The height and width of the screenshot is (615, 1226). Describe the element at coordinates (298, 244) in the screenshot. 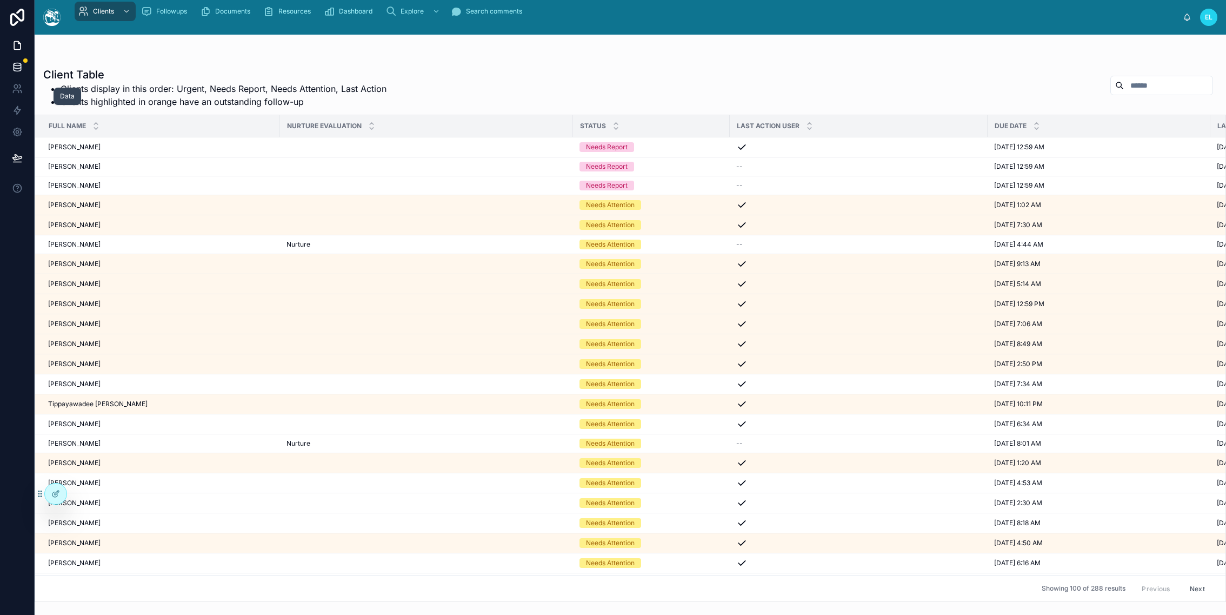

I see `span: Nurture` at that location.